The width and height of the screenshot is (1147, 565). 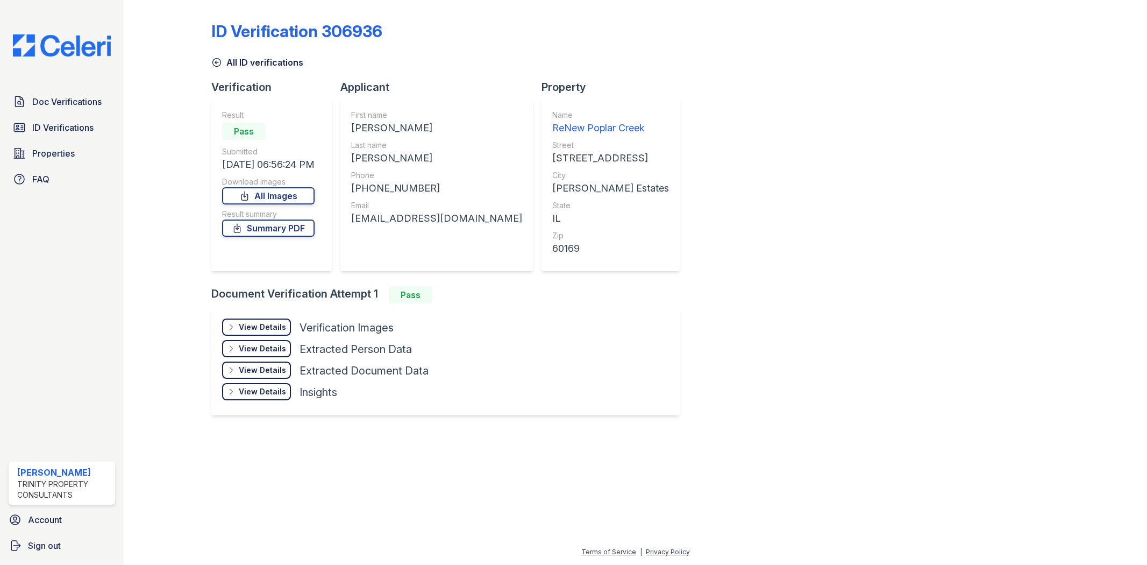 I want to click on a: ID Verifications, so click(x=62, y=127).